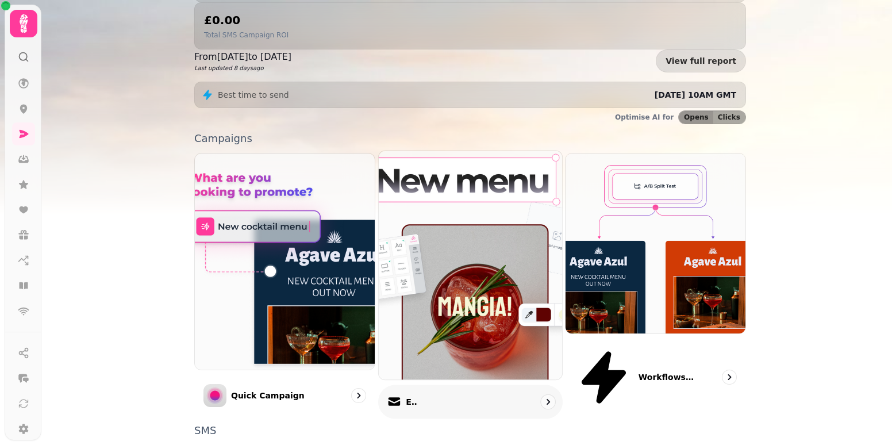 This screenshot has width=892, height=445. I want to click on button: Opens, so click(696, 117).